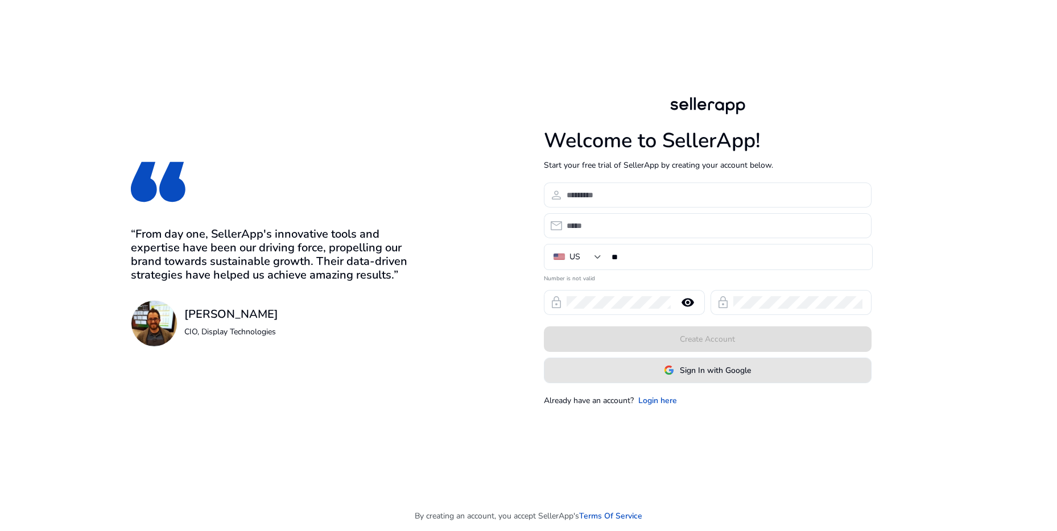 This screenshot has width=1057, height=531. I want to click on mat-icon: remove_red_eye, so click(688, 303).